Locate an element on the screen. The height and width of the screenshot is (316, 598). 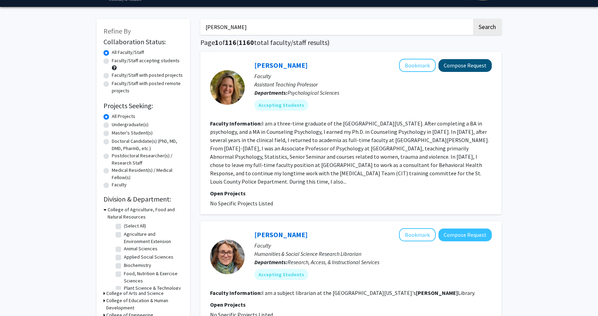
h3: College of Arts and Science is located at coordinates (135, 293).